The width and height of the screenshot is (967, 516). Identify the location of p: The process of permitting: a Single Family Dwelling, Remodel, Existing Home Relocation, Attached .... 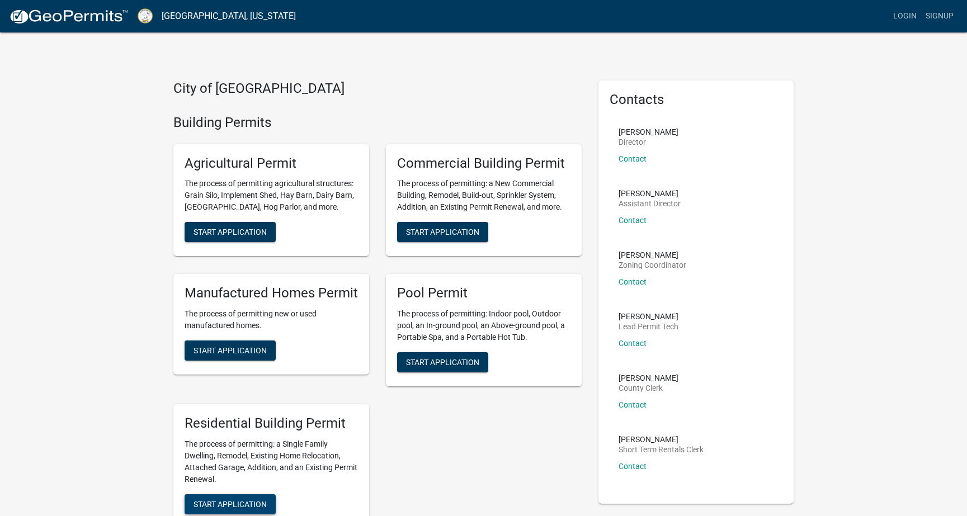
(271, 462).